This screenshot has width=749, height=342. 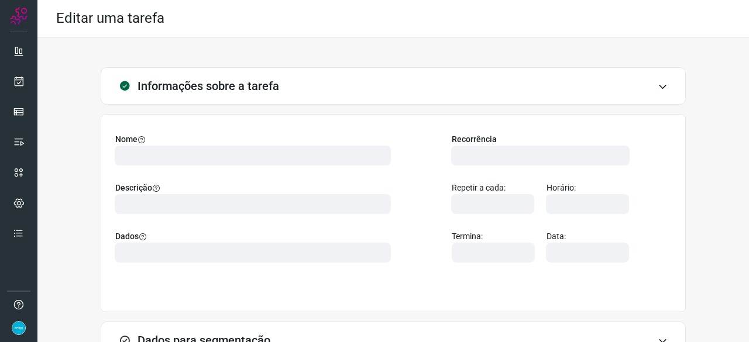 What do you see at coordinates (19, 328) in the screenshot?
I see `img: 4352b08165ebb499c4ac5b335522ff74.png` at bounding box center [19, 328].